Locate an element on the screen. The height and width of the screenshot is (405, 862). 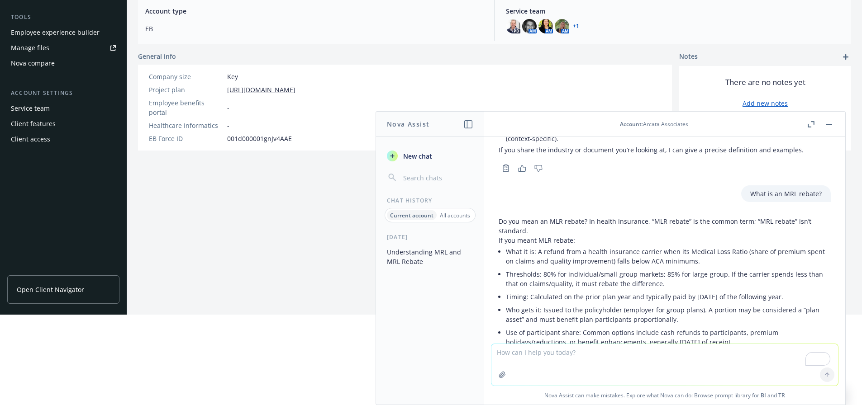
p: All accounts is located at coordinates (455, 215).